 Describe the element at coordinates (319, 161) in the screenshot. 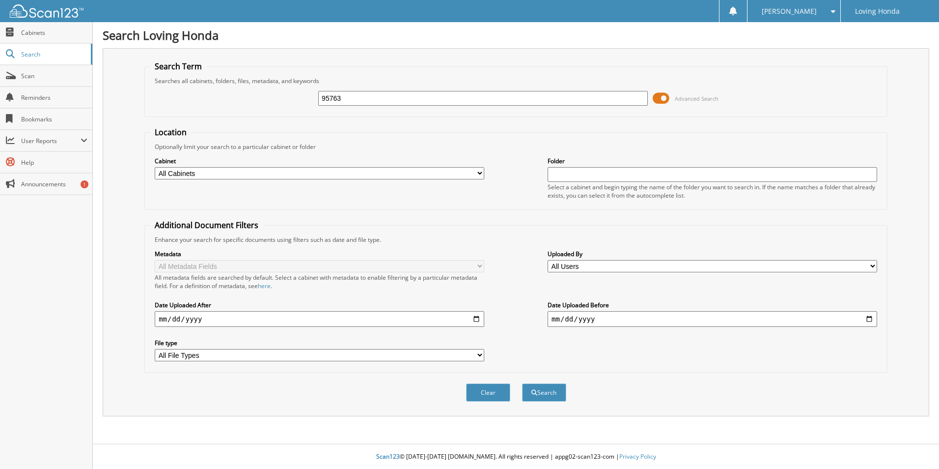

I see `label: Cabinet` at that location.